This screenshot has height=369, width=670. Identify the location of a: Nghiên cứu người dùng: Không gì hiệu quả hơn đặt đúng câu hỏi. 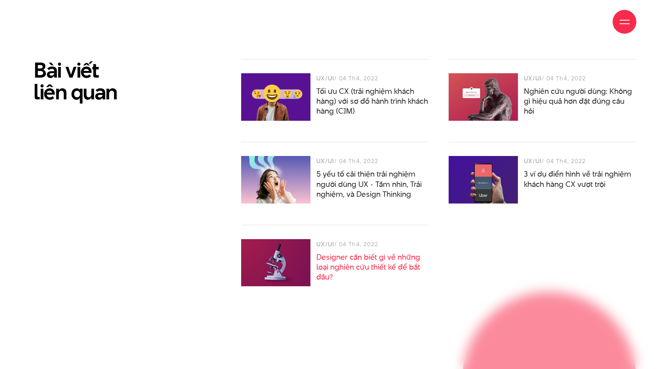
(578, 101).